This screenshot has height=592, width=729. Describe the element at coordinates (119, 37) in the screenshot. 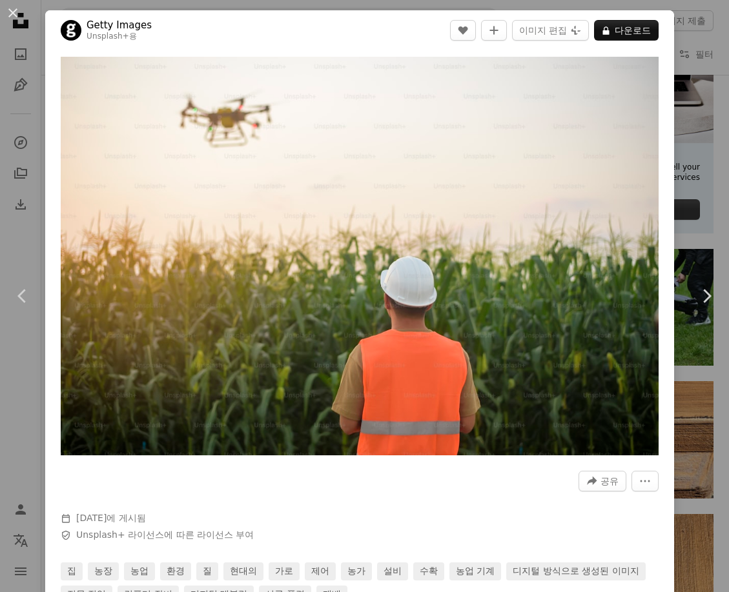

I see `div: 용` at that location.